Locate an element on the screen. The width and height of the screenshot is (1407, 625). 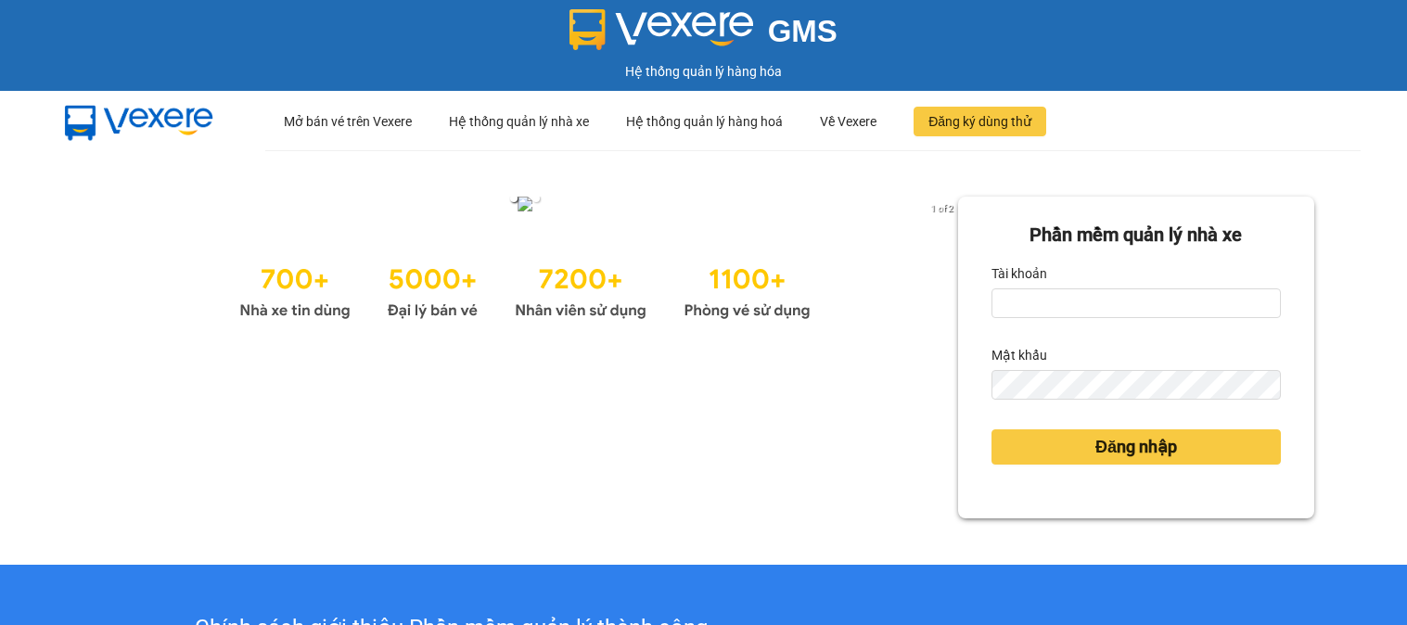
input: Tài khoản is located at coordinates (1136, 303).